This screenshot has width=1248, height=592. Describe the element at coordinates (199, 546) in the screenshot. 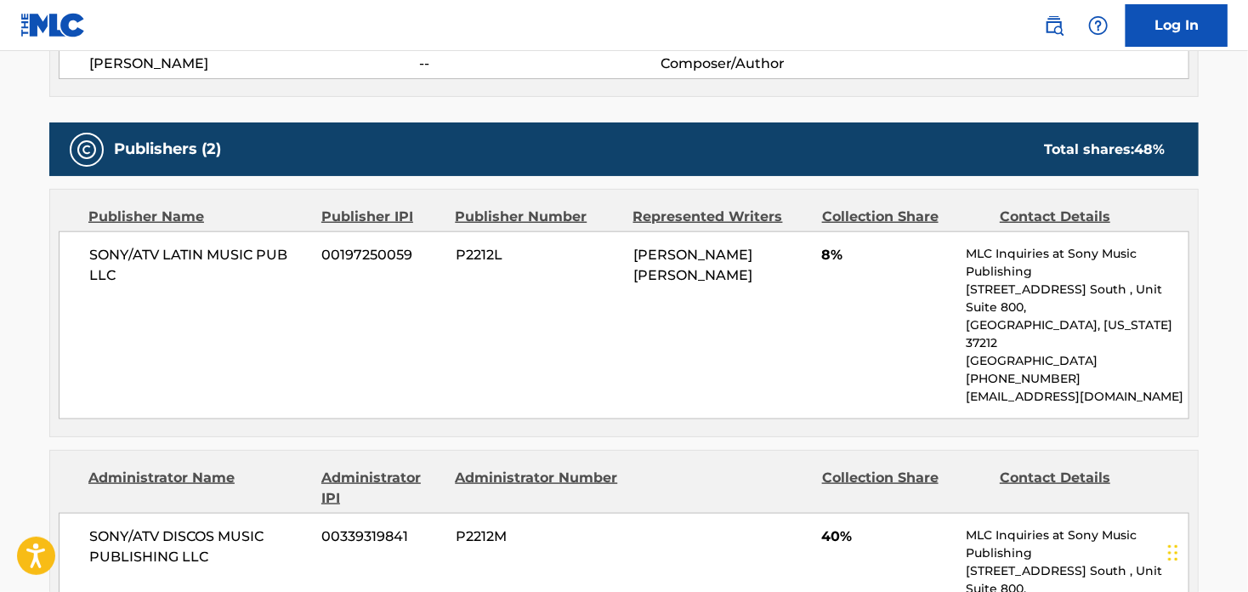

I see `span: SONY/ATV DISCOS MUSIC PUBLISHING LLC` at that location.